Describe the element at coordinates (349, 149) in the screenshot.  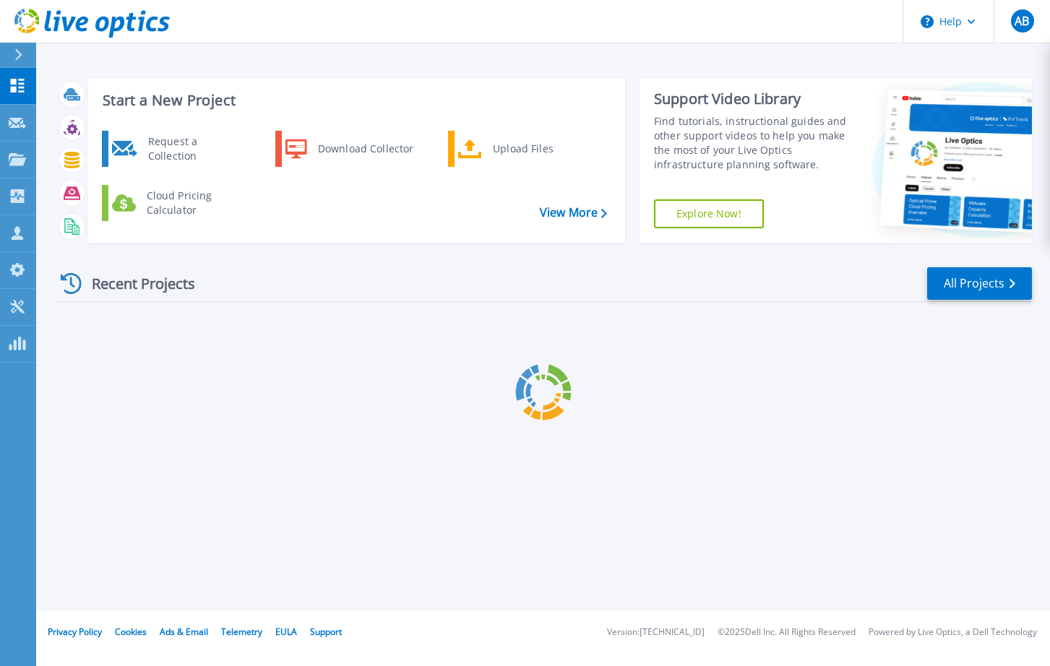
I see `a: Download Collector` at that location.